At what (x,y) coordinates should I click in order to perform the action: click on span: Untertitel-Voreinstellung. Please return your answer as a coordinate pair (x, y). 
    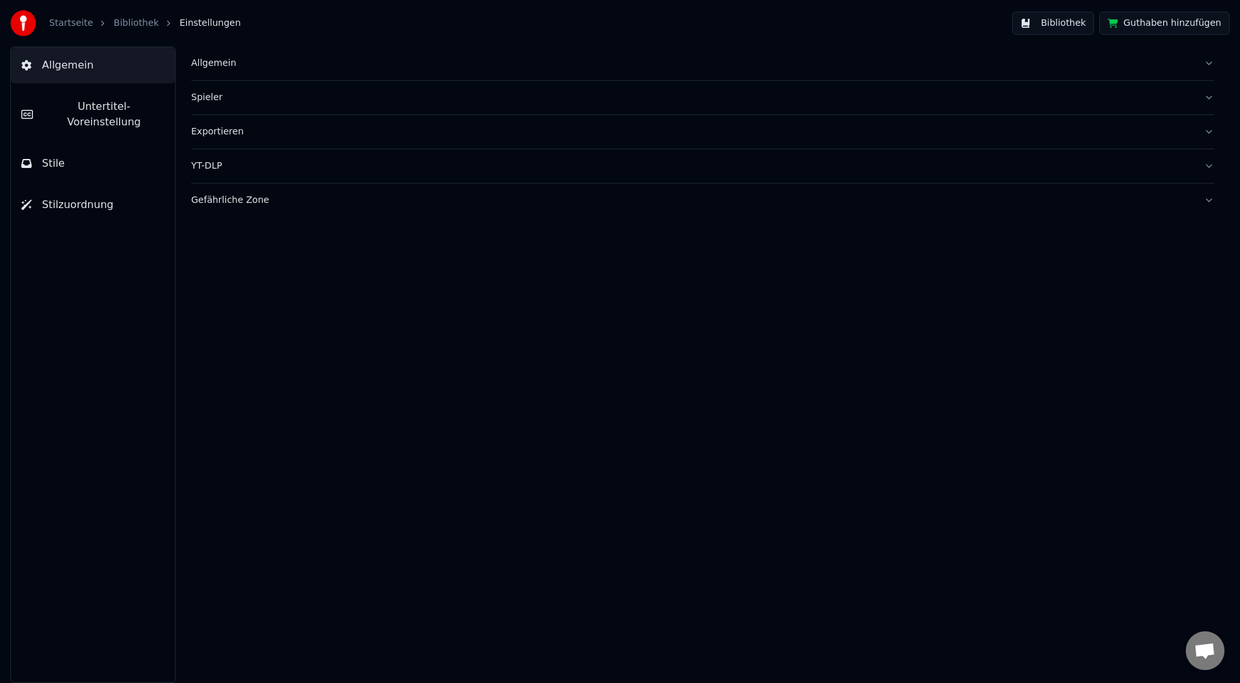
    Looking at the image, I should click on (104, 114).